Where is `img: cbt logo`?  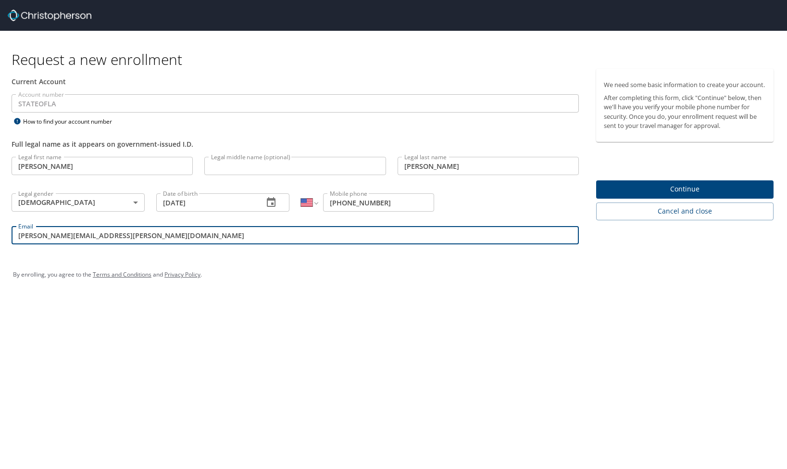 img: cbt logo is located at coordinates (50, 15).